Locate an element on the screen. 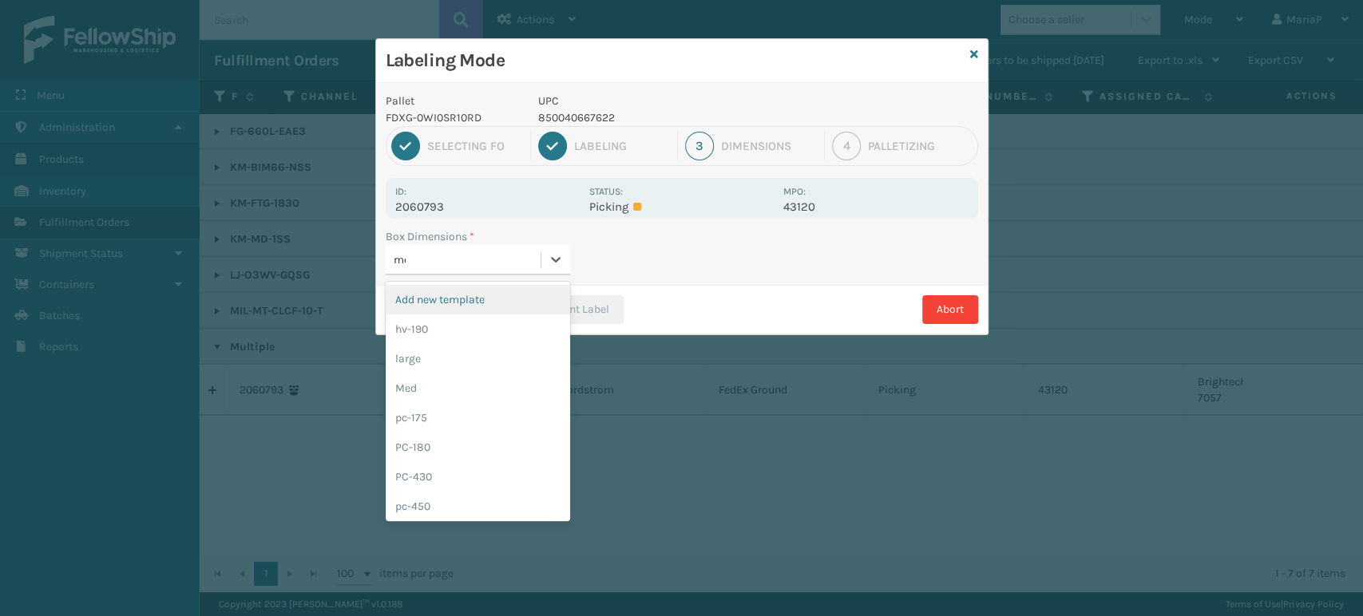  label: Status: is located at coordinates (606, 192).